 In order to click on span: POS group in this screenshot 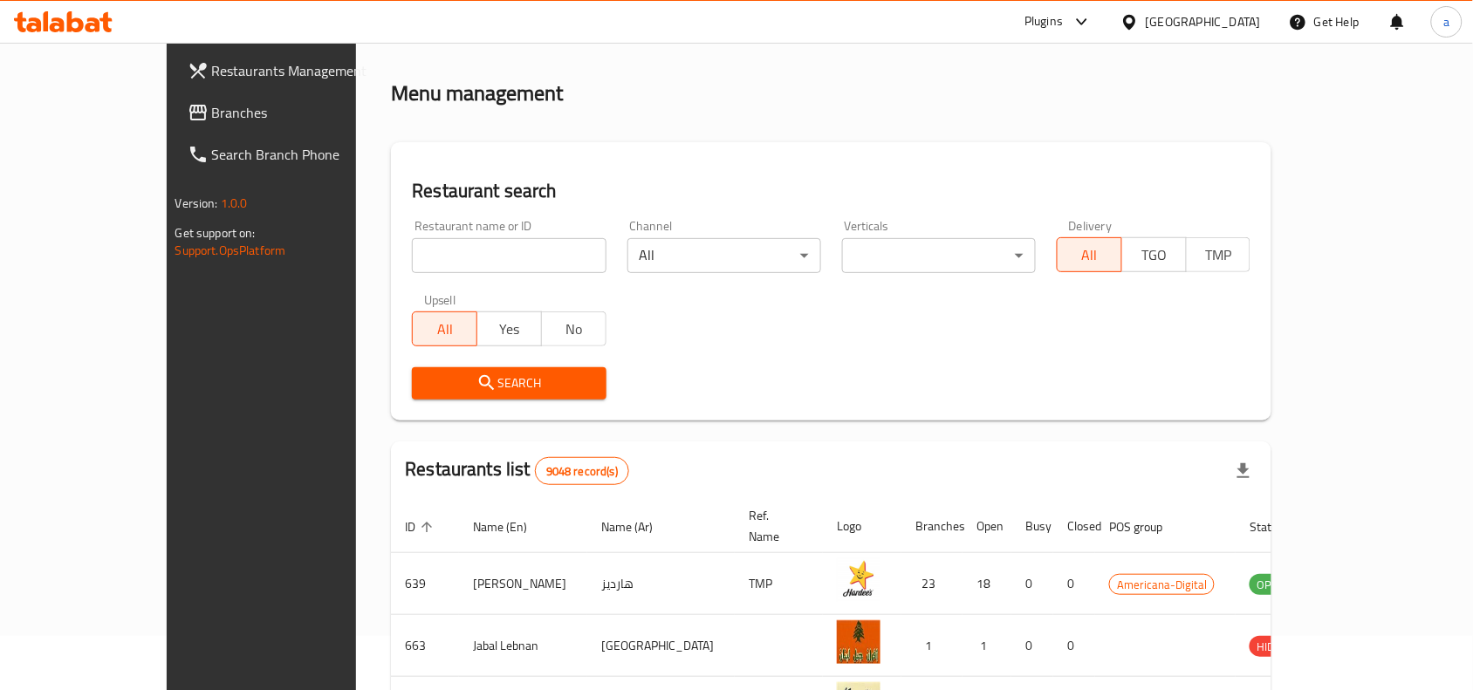, I will do `click(1146, 527)`.